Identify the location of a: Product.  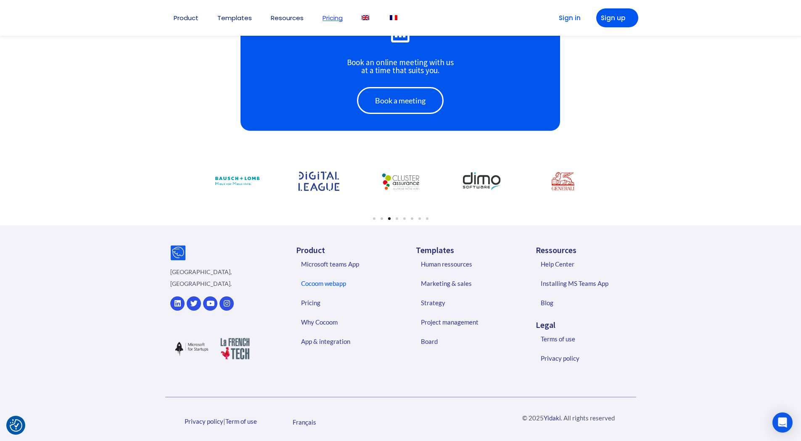
(186, 18).